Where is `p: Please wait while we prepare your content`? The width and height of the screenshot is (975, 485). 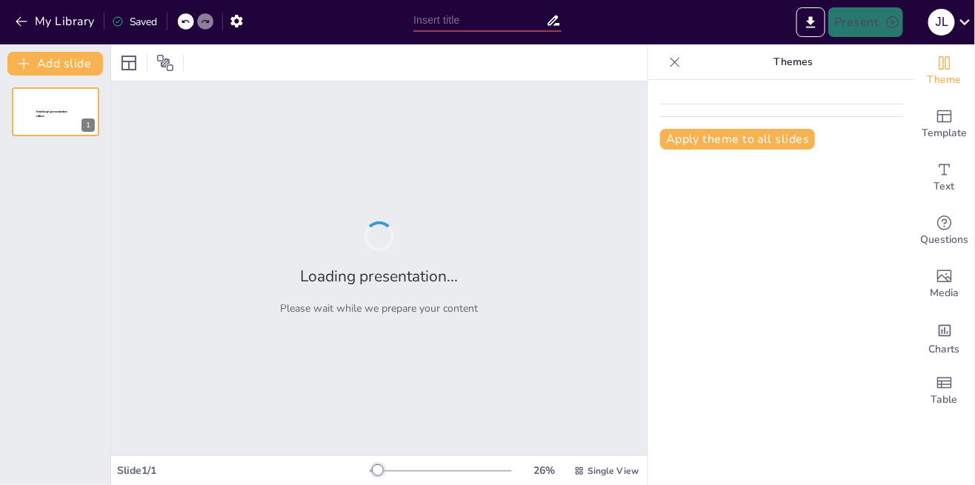
p: Please wait while we prepare your content is located at coordinates (379, 308).